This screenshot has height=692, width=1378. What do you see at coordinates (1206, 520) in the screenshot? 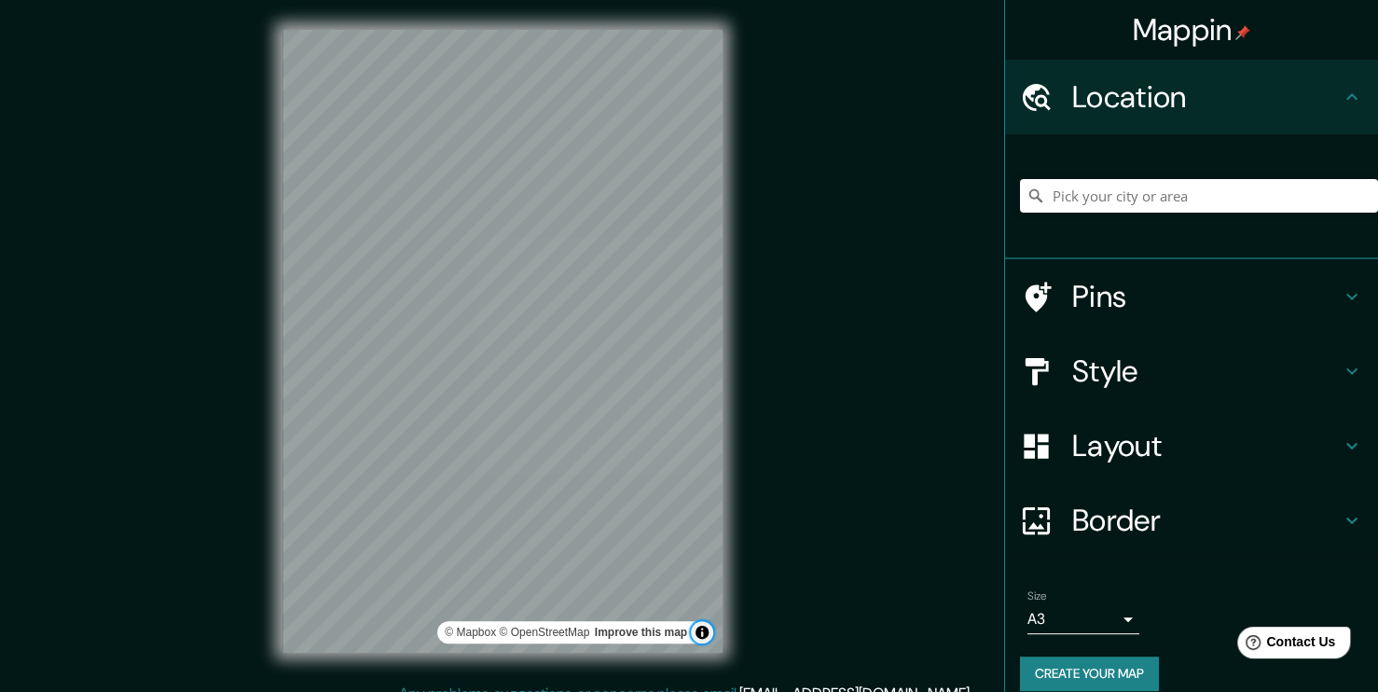
I see `h4: Border` at bounding box center [1206, 520].